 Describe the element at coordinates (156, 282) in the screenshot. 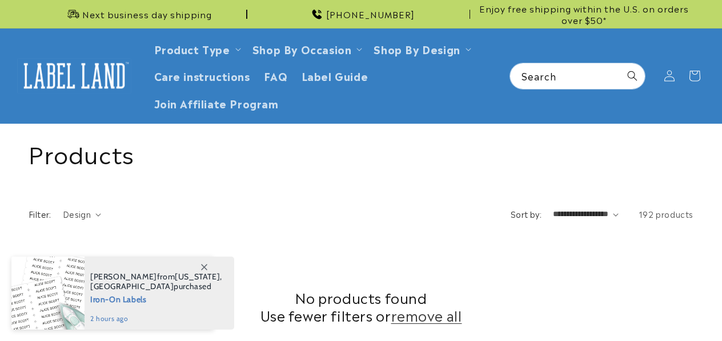

I see `span: from , purchased` at that location.